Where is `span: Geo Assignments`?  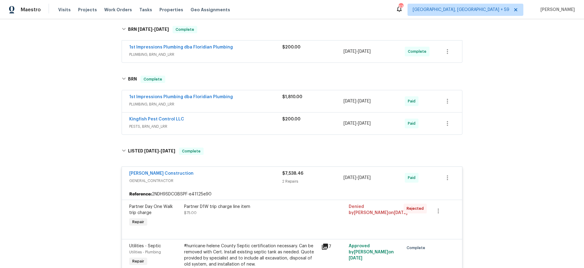
span: Geo Assignments is located at coordinates (210, 10).